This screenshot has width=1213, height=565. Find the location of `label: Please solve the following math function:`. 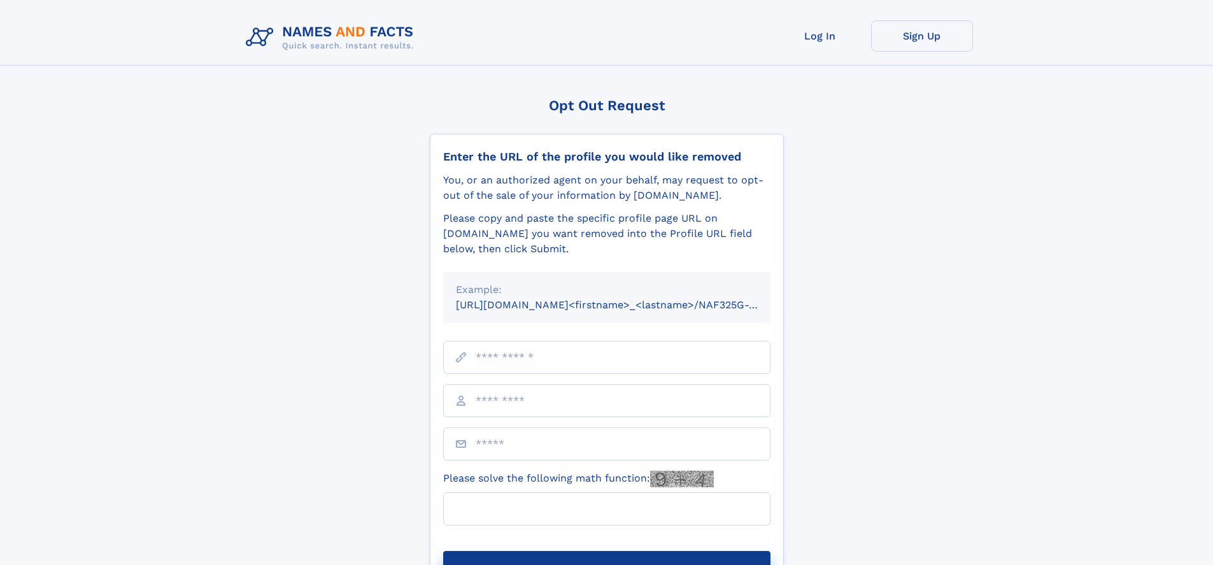

label: Please solve the following math function: is located at coordinates (578, 479).